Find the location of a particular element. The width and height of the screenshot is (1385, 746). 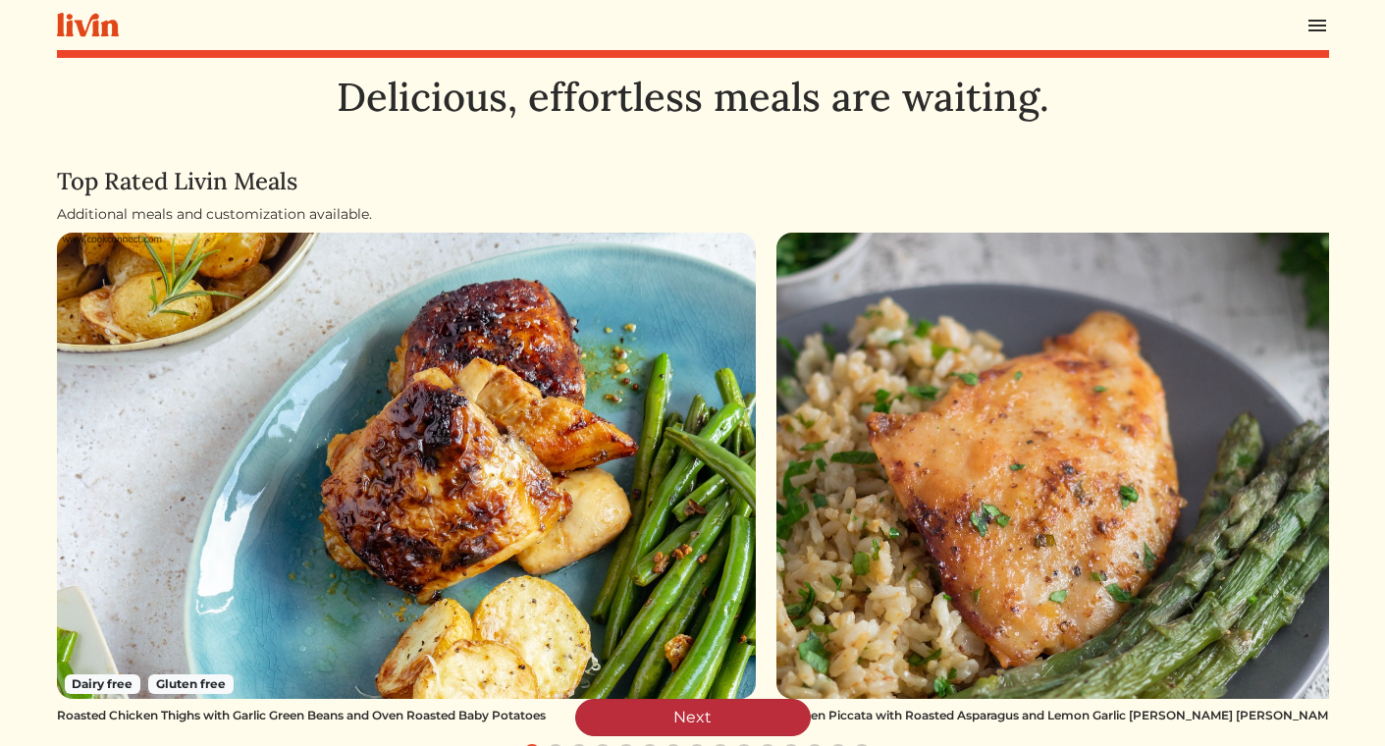

img: livin-logo-a0d97d1a881af30f6274990eb6222085a2533c92bbd1e4f22c21b4f0d0e3210c.svg is located at coordinates (87, 25).